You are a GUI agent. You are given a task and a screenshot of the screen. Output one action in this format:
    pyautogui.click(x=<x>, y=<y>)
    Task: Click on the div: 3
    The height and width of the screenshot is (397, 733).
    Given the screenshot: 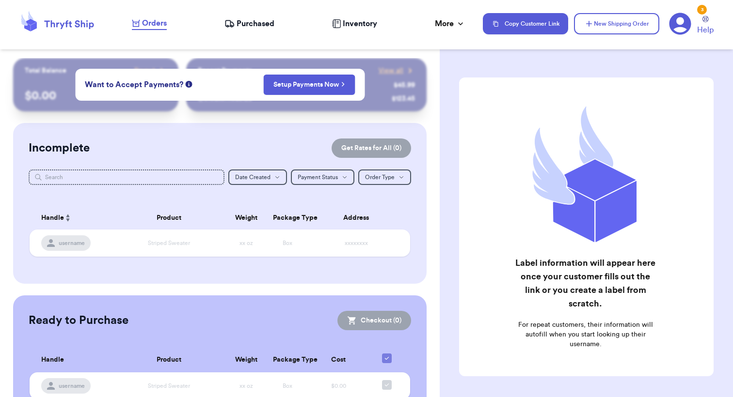 What is the action you would take?
    pyautogui.click(x=702, y=10)
    